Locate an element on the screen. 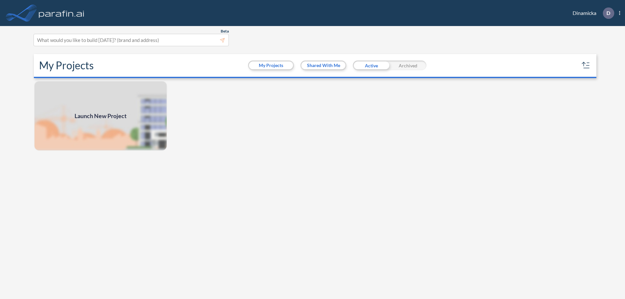  a: Launch New Project is located at coordinates (101, 116).